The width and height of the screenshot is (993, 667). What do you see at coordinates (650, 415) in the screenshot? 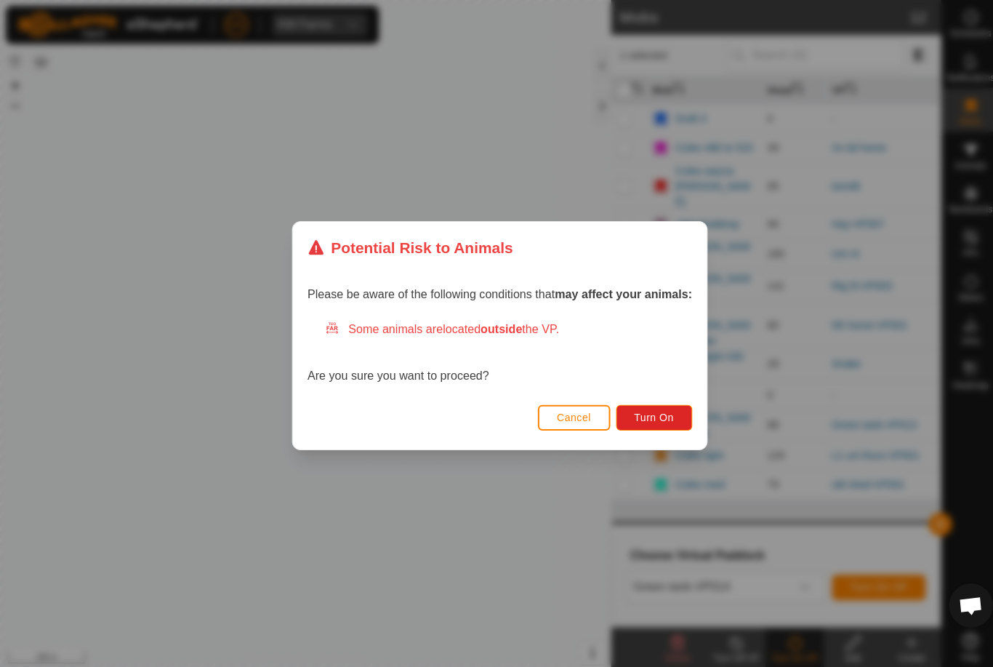
I see `button: Turn On` at bounding box center [650, 415].